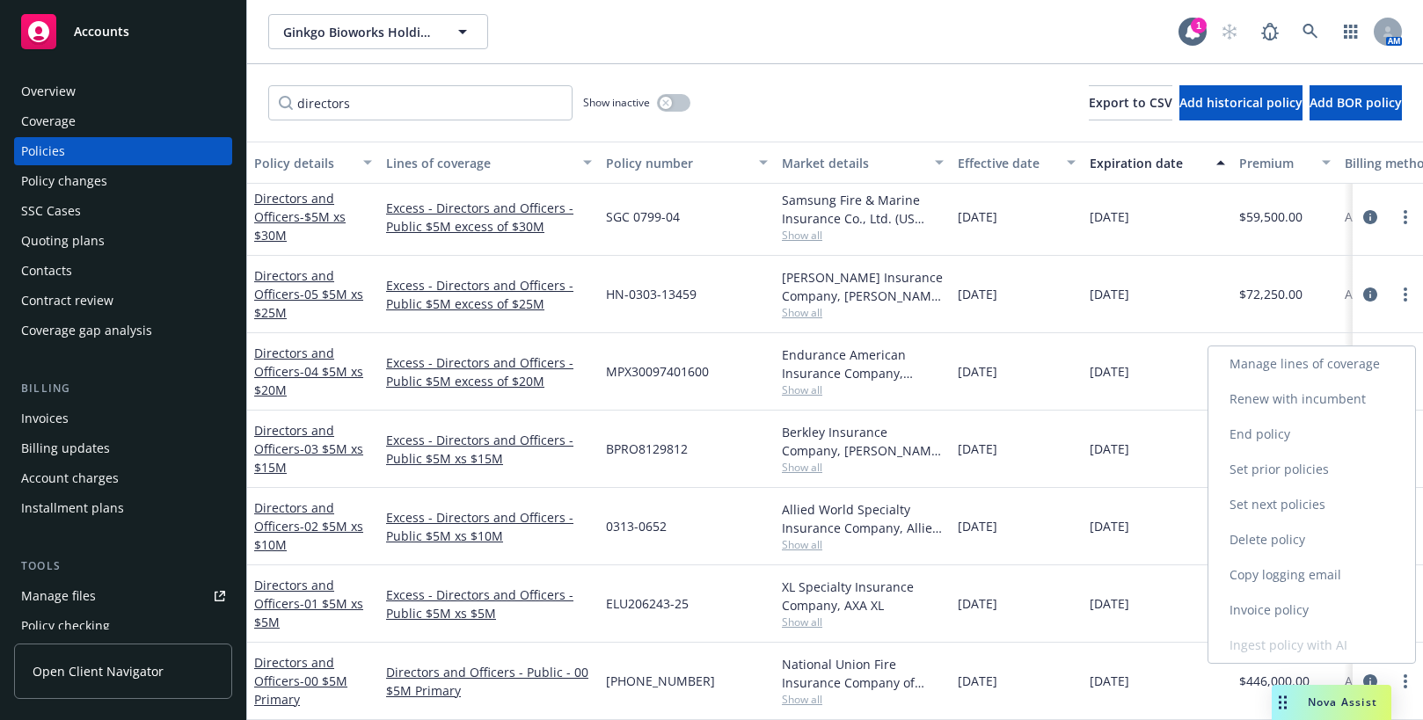 This screenshot has height=720, width=1423. Describe the element at coordinates (1311, 610) in the screenshot. I see `a: Invoice policy` at that location.